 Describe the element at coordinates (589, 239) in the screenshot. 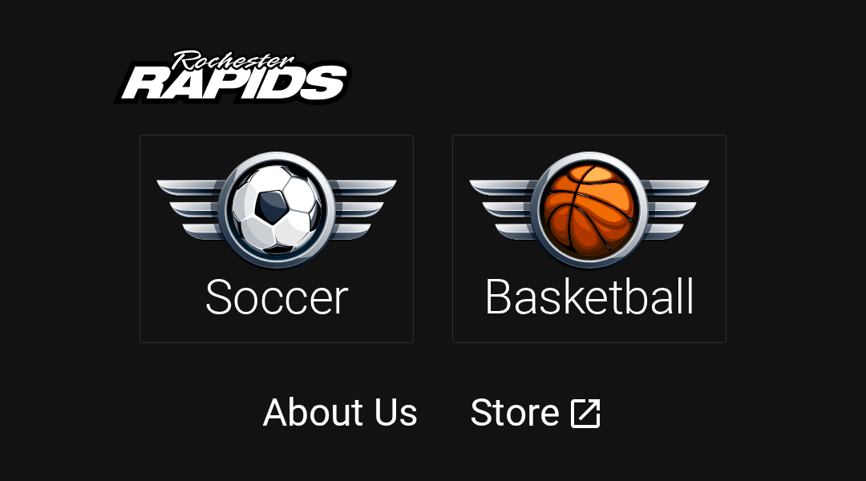

I see `a: Basketball` at that location.